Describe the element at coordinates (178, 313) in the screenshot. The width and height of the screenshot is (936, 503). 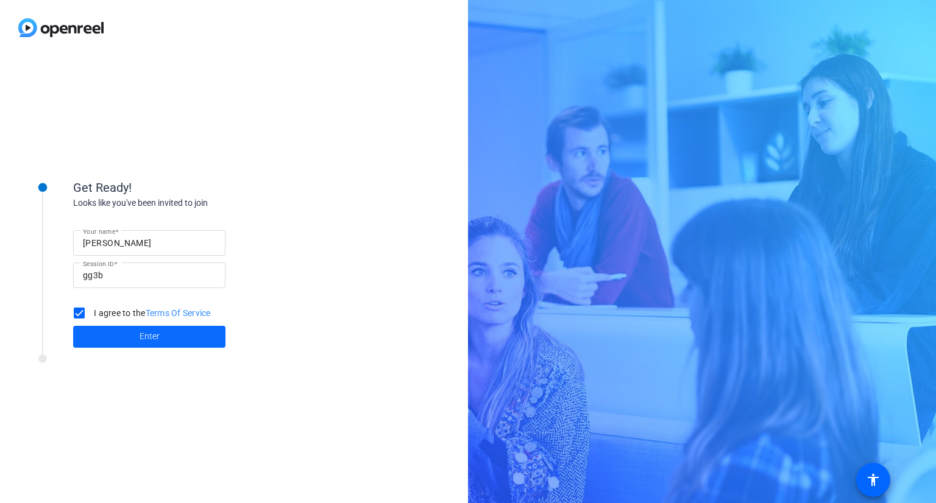
I see `a: Terms Of Service` at that location.